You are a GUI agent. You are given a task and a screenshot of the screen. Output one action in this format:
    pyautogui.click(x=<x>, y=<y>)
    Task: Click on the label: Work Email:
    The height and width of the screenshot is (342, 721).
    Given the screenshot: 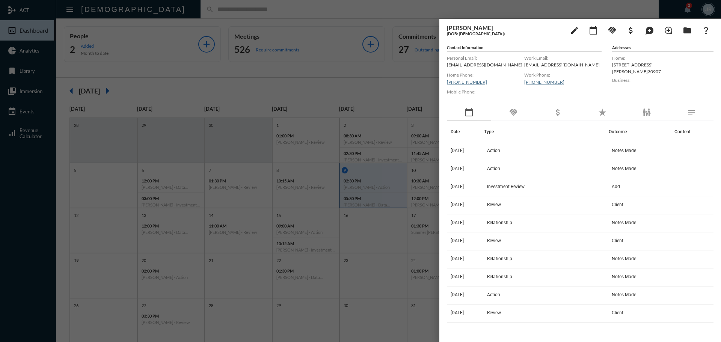 What is the action you would take?
    pyautogui.click(x=563, y=58)
    